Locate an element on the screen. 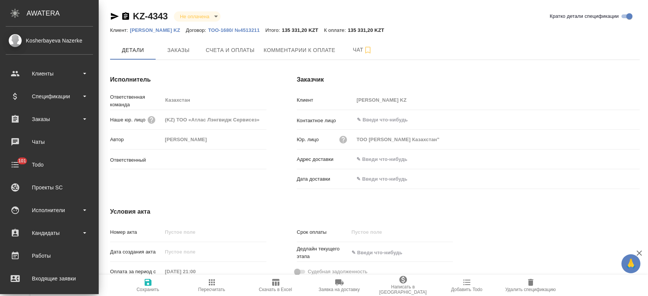  span: Детали is located at coordinates (133, 50).